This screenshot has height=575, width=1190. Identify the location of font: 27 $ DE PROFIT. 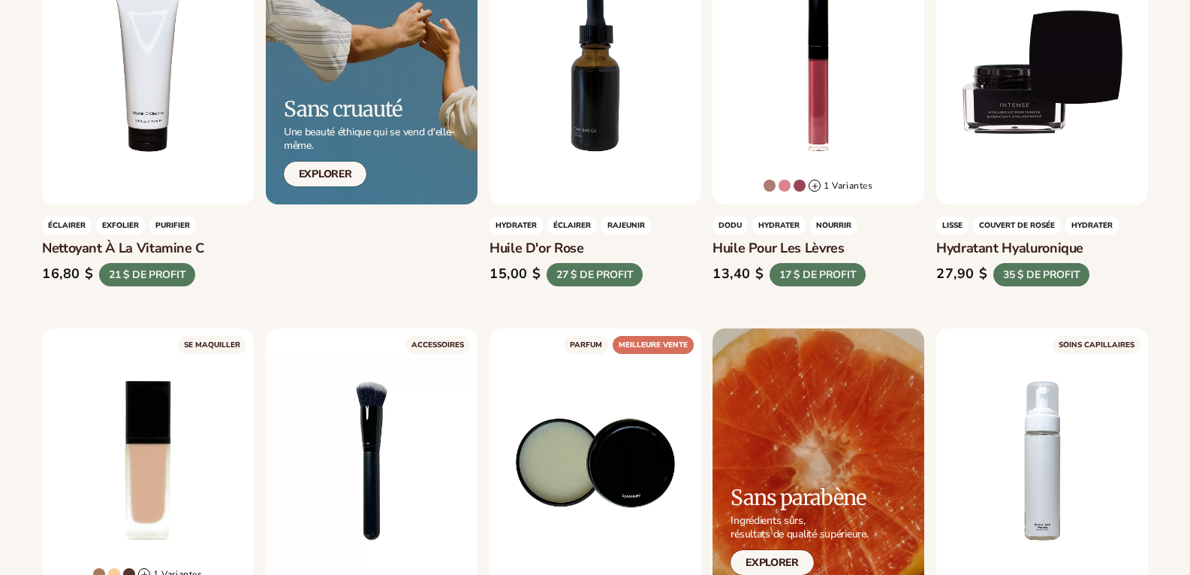
(595, 274).